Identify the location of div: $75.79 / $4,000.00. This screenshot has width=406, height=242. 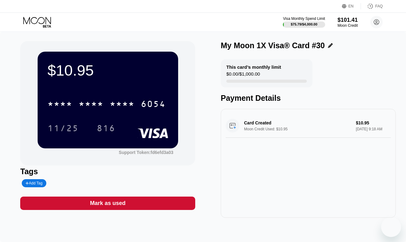
(304, 24).